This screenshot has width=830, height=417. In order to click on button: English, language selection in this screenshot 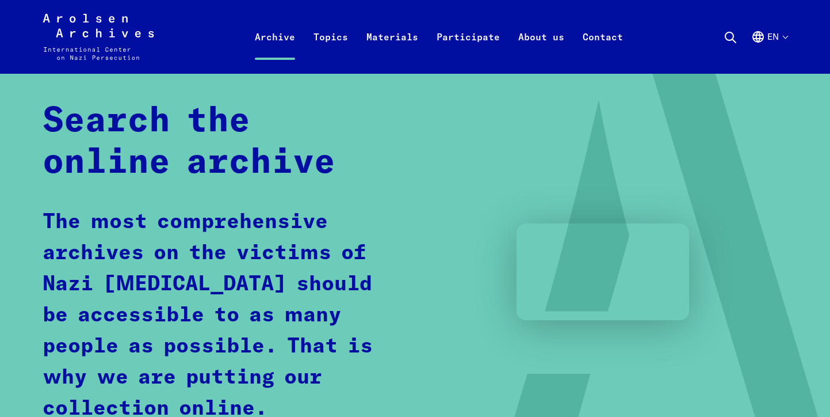, I will do `click(769, 51)`.